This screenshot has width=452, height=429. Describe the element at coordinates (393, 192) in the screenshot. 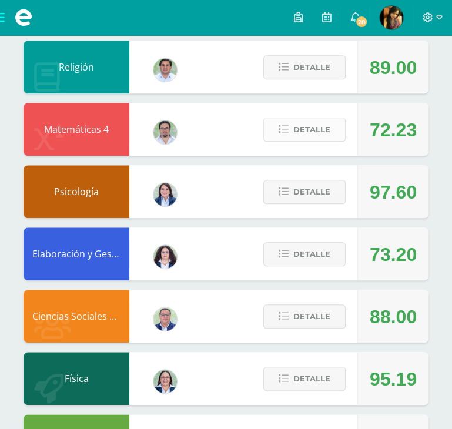

I see `div: 97.60` at that location.